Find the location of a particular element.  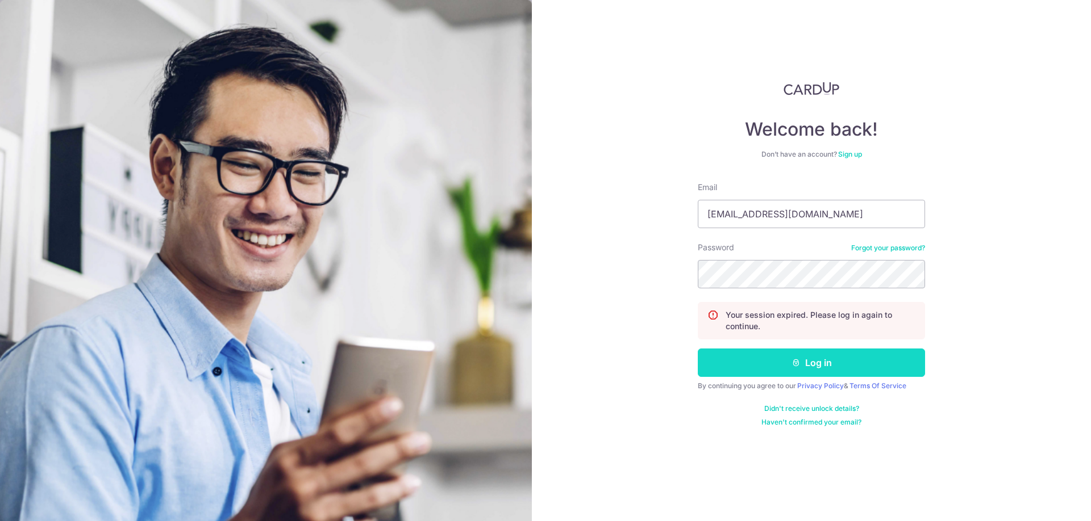

div: By continuing you agree to our & is located at coordinates (811, 386).